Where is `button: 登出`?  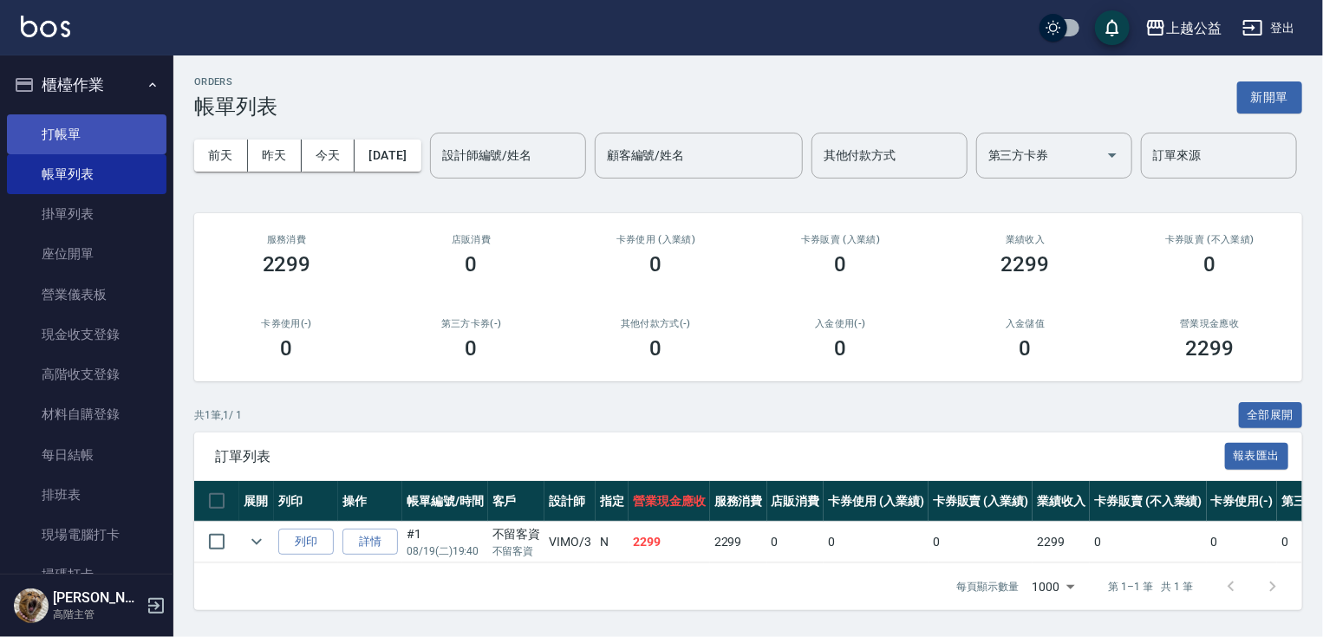
button: 登出 is located at coordinates (1268, 28).